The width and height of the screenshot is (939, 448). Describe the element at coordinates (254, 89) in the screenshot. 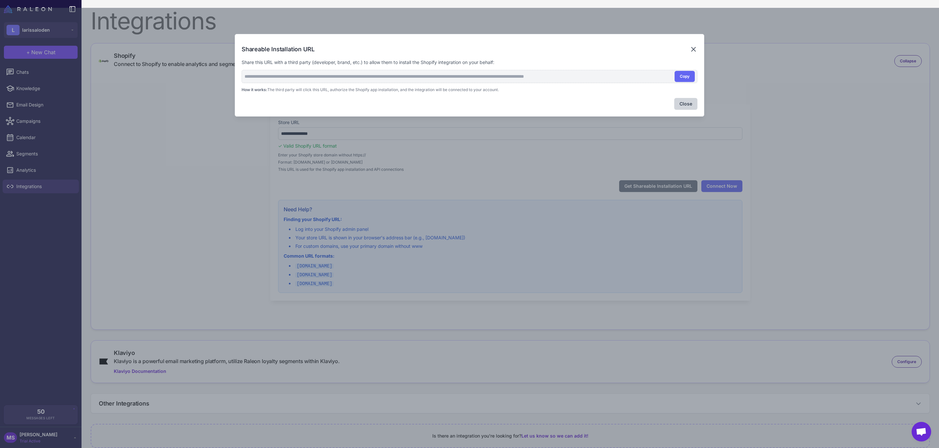

I see `strong: How it works:` at that location.